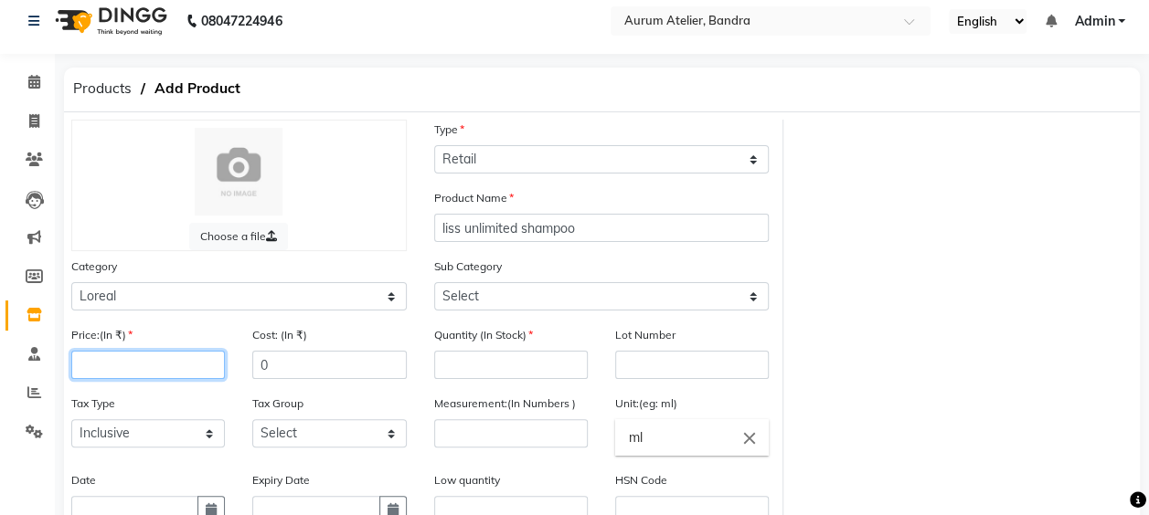 The image size is (1149, 515). I want to click on span: Admin, so click(1094, 21).